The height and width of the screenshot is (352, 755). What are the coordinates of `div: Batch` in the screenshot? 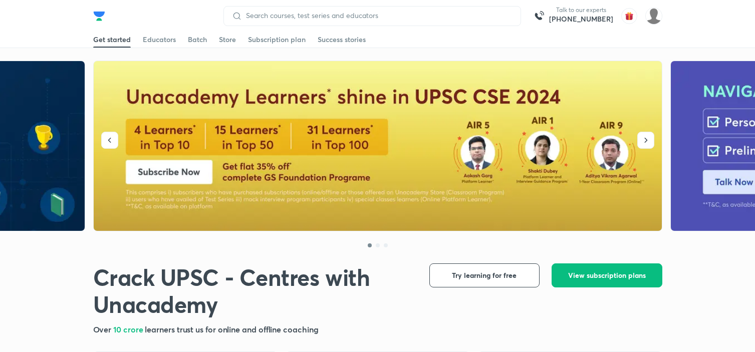 It's located at (197, 40).